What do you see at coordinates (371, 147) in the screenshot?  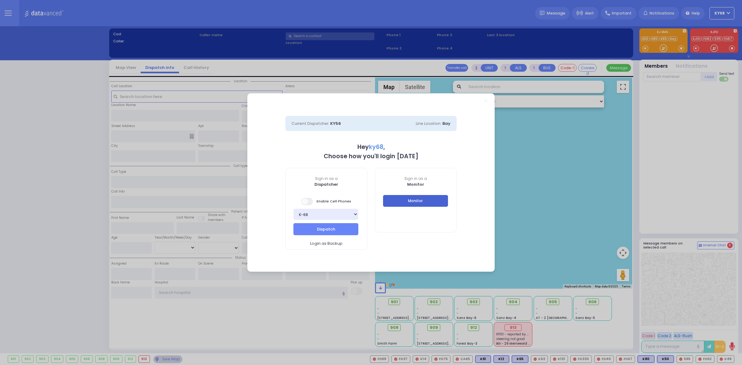 I see `b: Hey ,` at bounding box center [371, 147].